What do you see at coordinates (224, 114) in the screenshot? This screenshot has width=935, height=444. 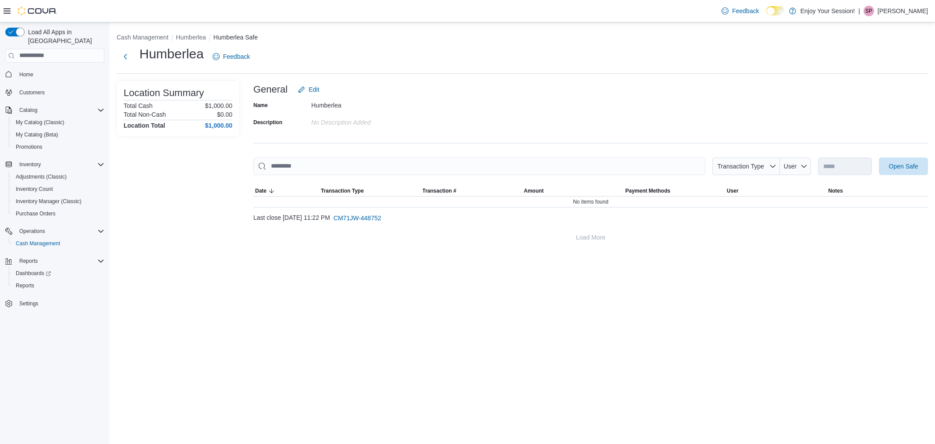 I see `p: $0.00` at bounding box center [224, 114].